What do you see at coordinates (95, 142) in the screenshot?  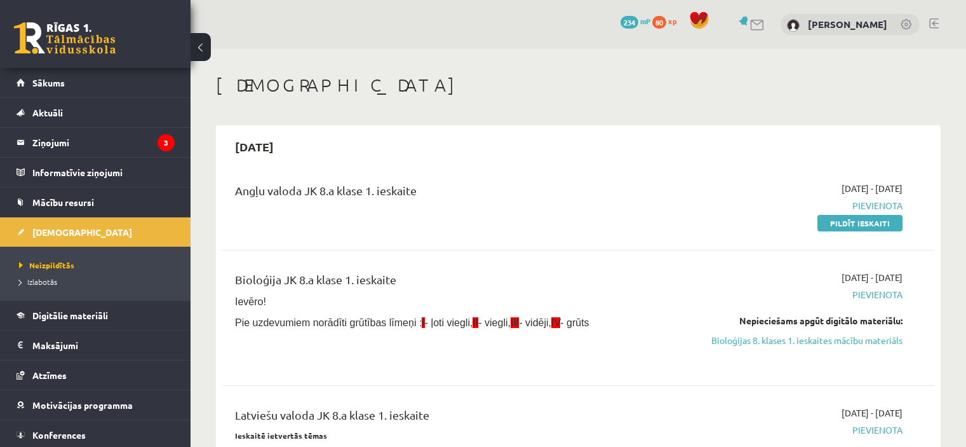 I see `a: Ziņojumi3` at bounding box center [95, 142].